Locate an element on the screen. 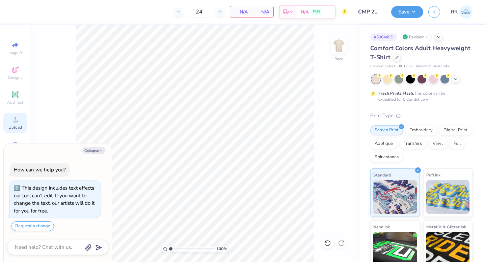 The width and height of the screenshot is (486, 262). span: 100 % is located at coordinates (222, 249).